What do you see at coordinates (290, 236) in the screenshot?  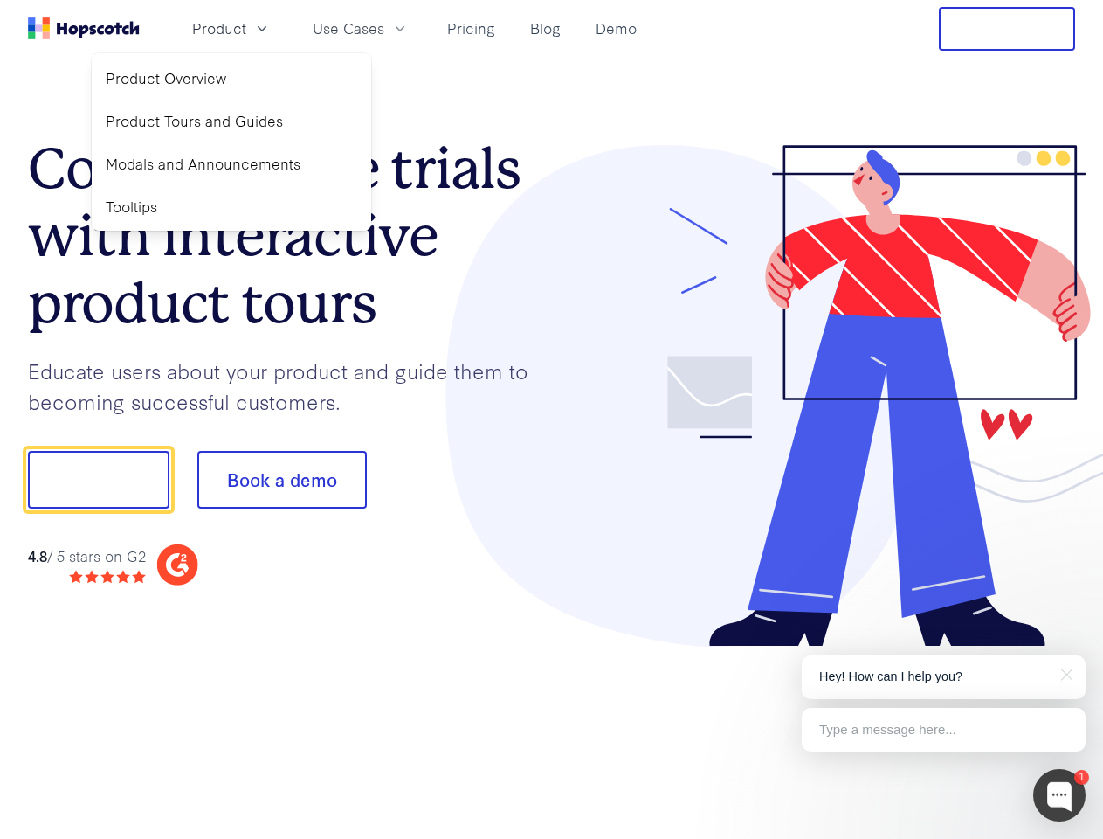 I see `h1: Convert more trials with interactive product tours` at bounding box center [290, 236].